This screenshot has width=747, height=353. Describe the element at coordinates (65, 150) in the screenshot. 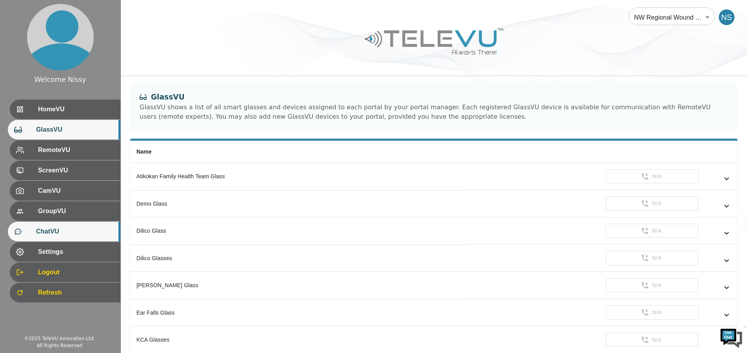

I see `div: RemoteVU` at that location.